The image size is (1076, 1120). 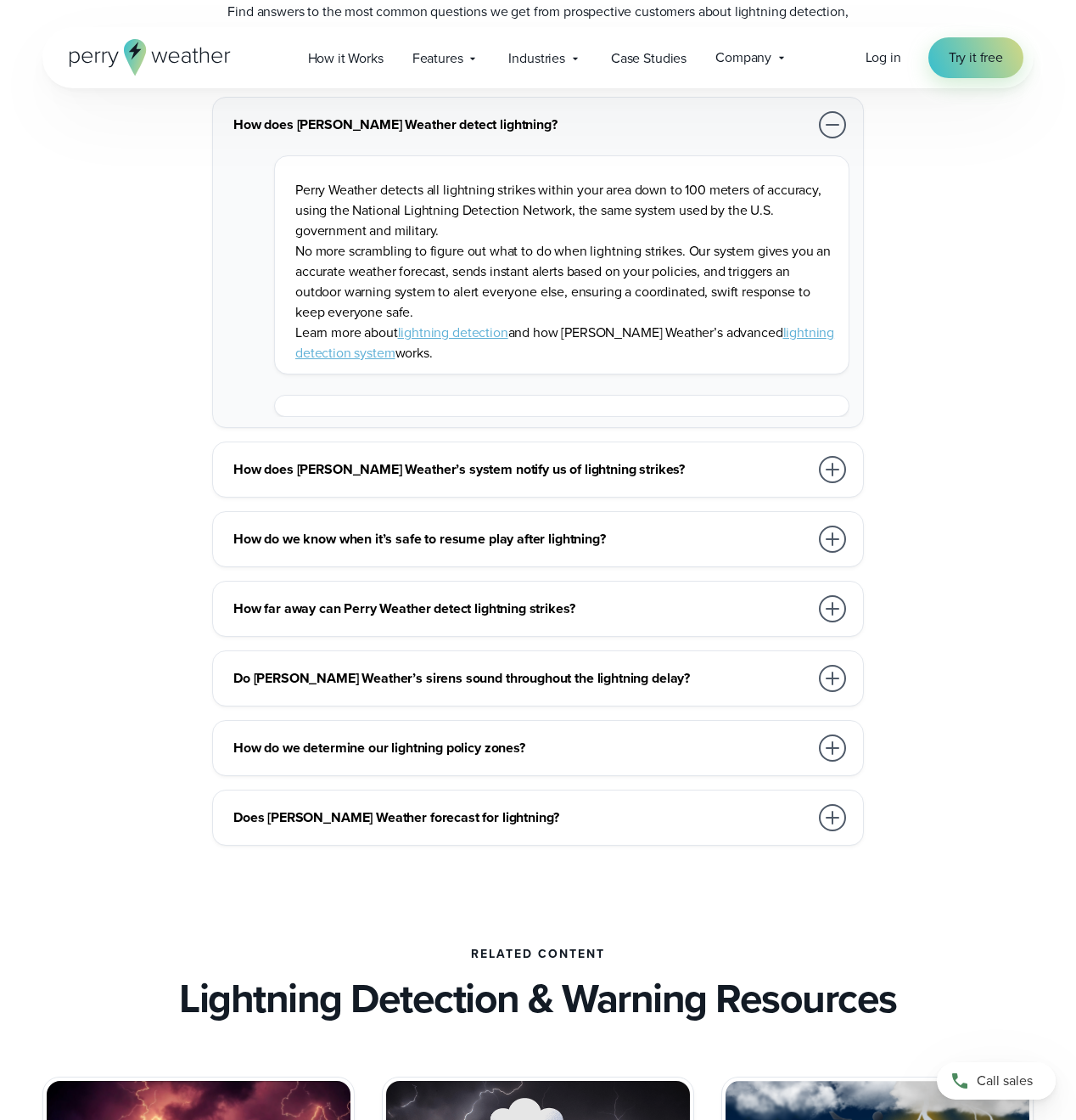 What do you see at coordinates (345, 59) in the screenshot?
I see `span: How it Works` at bounding box center [345, 59].